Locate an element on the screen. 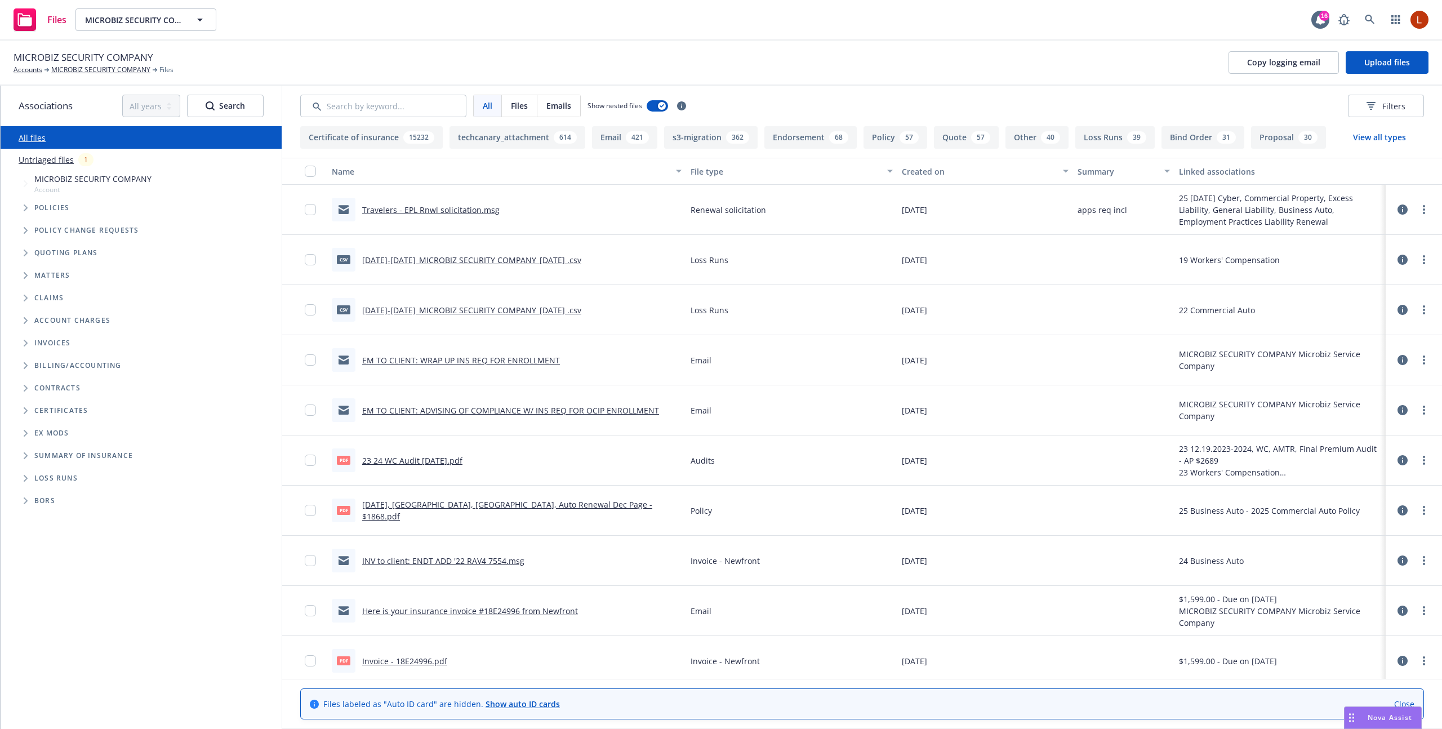 The width and height of the screenshot is (1442, 729). span: Show nested files is located at coordinates (615, 105).